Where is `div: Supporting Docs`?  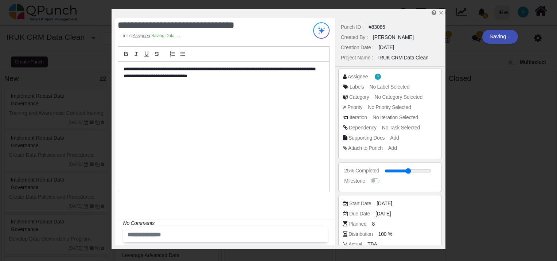
div: Supporting Docs is located at coordinates (366, 138).